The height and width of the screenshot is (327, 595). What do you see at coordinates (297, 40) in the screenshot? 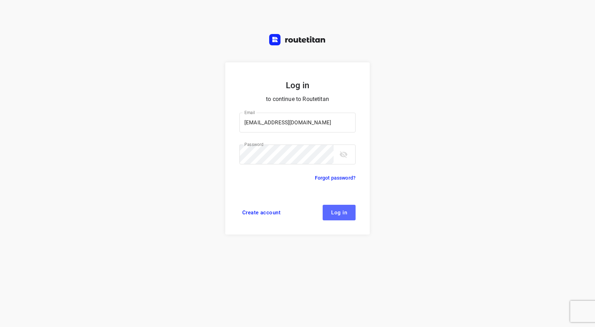
I see `a: Routetitan` at bounding box center [297, 40].